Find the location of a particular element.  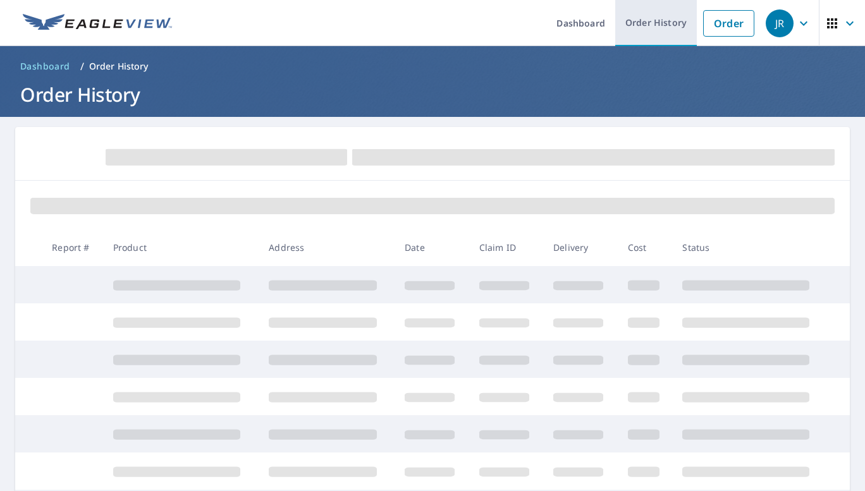

th: Address is located at coordinates (326, 247).